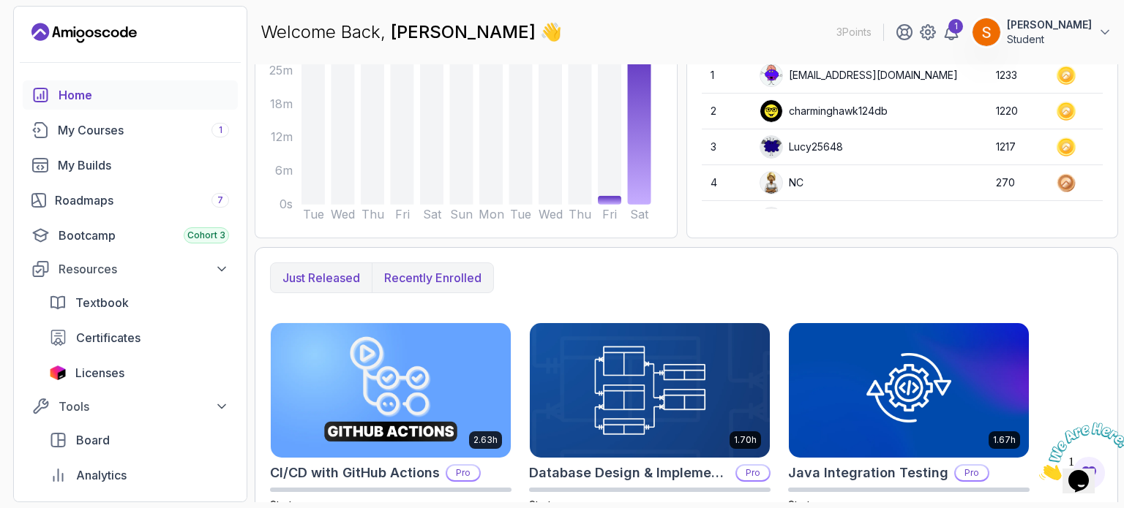 This screenshot has width=1124, height=508. Describe the element at coordinates (102, 303) in the screenshot. I see `span: Textbook` at that location.